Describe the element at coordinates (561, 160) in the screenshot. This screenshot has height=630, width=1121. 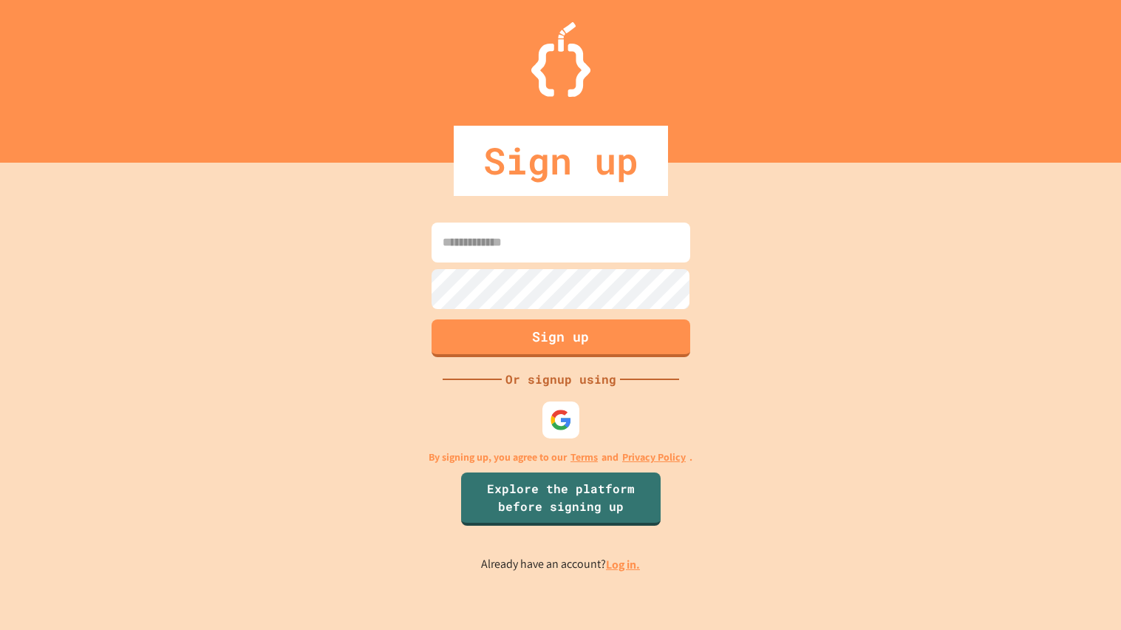
I see `div: Sign up` at that location.